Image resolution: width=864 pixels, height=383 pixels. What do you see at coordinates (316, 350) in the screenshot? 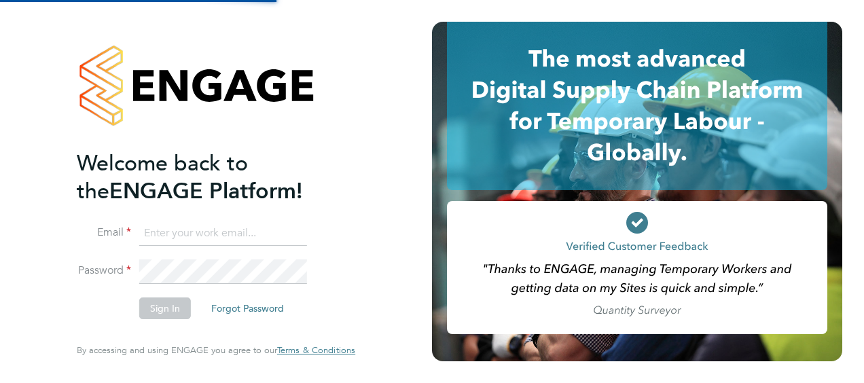
I see `span: Terms & Conditions` at bounding box center [316, 350].